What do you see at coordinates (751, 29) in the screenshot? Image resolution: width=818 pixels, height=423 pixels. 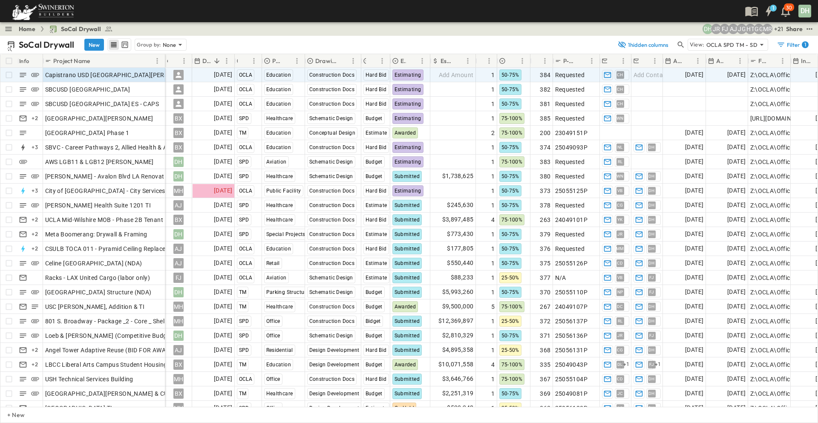 I see `div: Haaris Tahmas (haaris.tahmas@swinerton.com)` at bounding box center [751, 29].